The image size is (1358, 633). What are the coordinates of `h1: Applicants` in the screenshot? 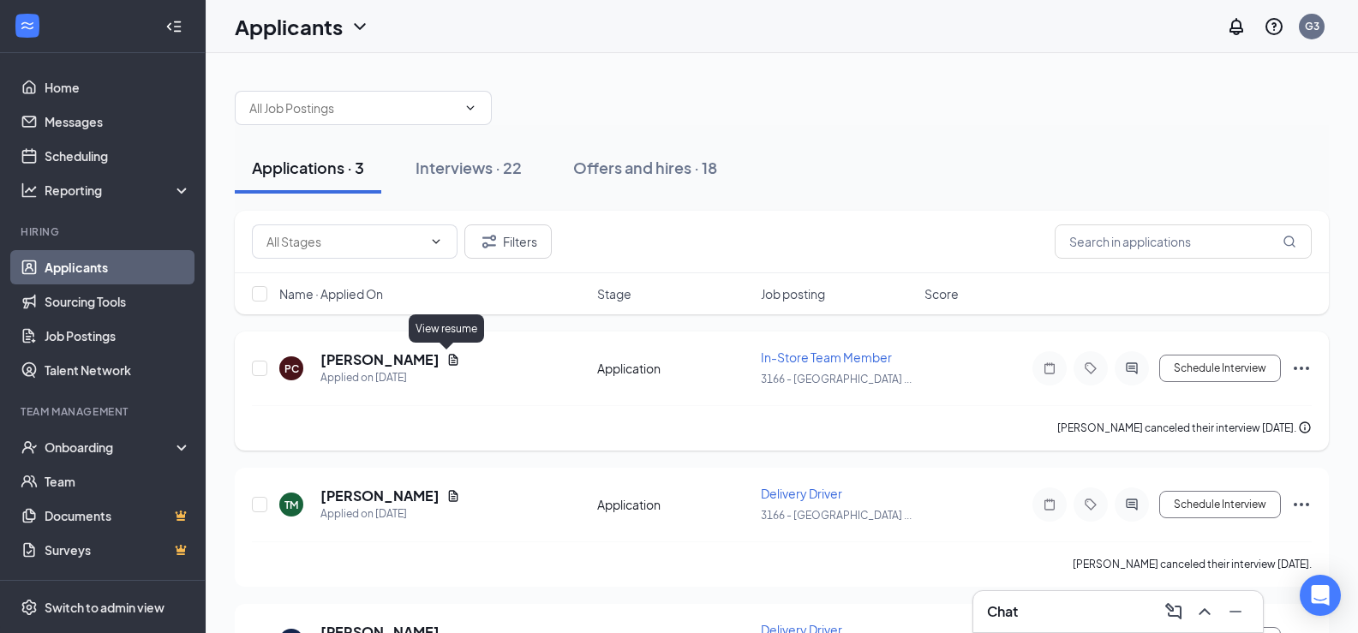 It's located at (289, 27).